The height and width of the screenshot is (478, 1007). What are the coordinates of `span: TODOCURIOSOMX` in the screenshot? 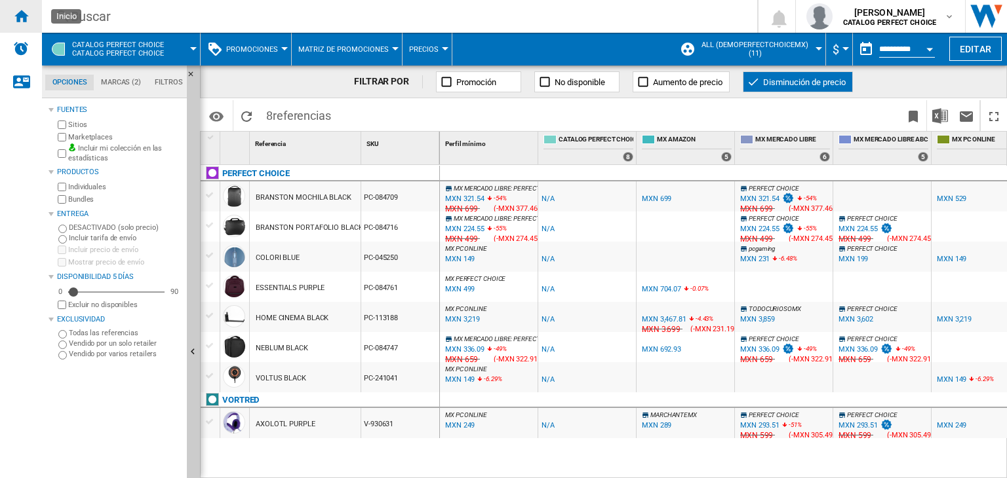 It's located at (775, 309).